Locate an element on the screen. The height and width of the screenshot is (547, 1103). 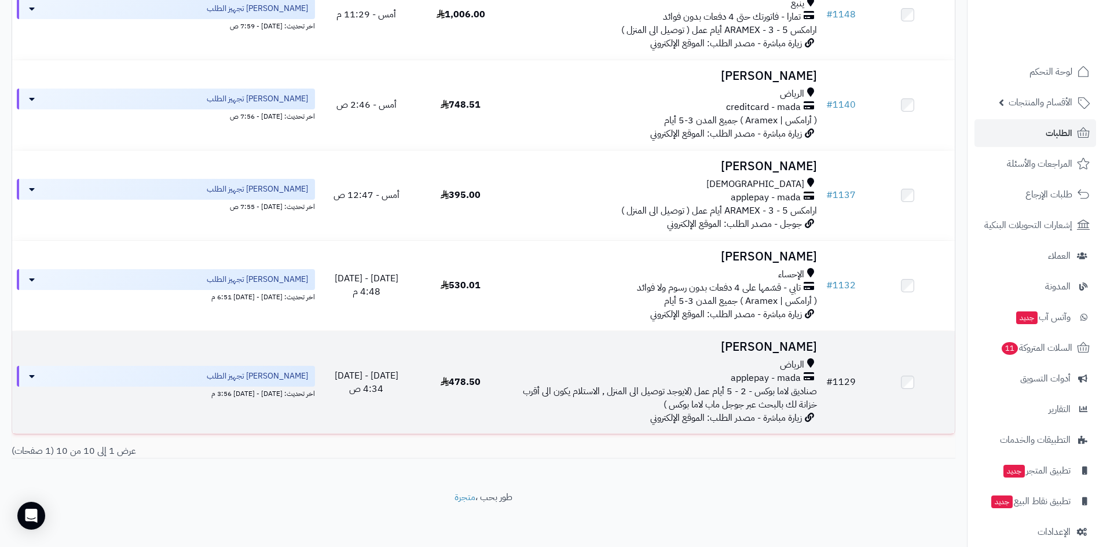
div: Open Intercom Messenger is located at coordinates (31, 516).